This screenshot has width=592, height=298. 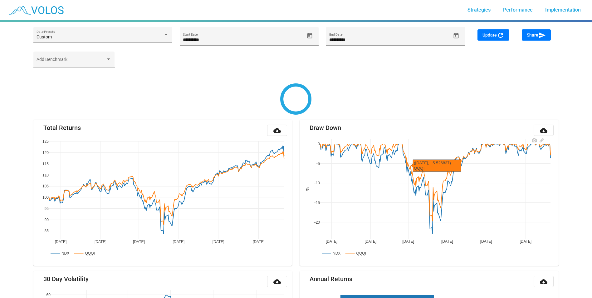 What do you see at coordinates (493, 35) in the screenshot?
I see `button: Update` at bounding box center [493, 35].